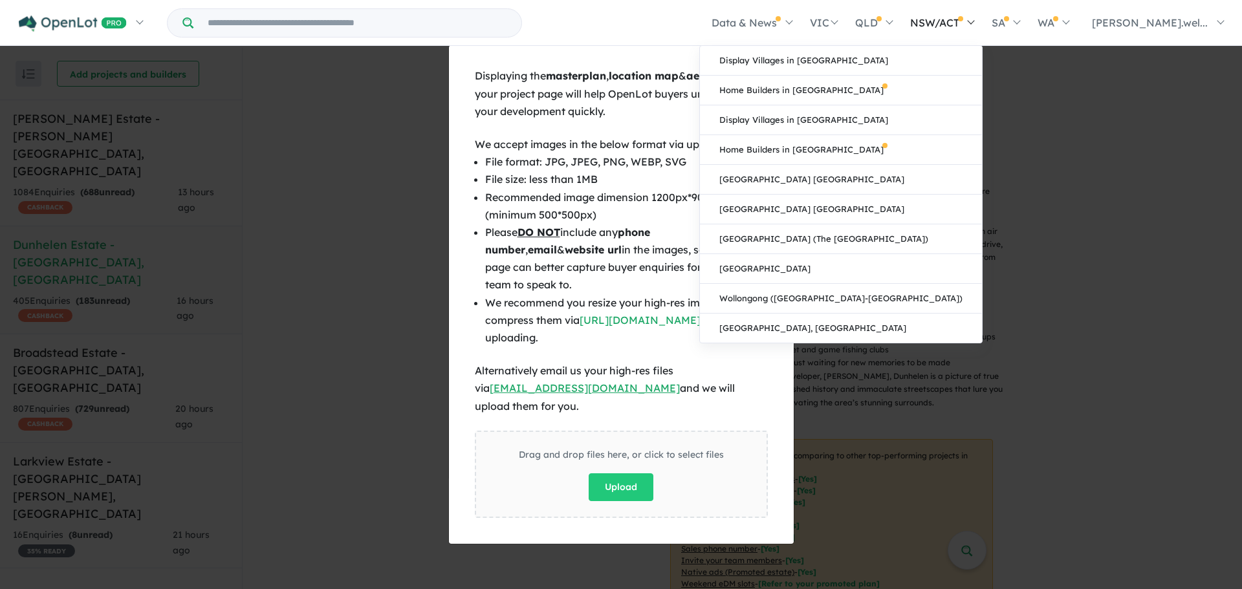  I want to click on button: Upload, so click(621, 487).